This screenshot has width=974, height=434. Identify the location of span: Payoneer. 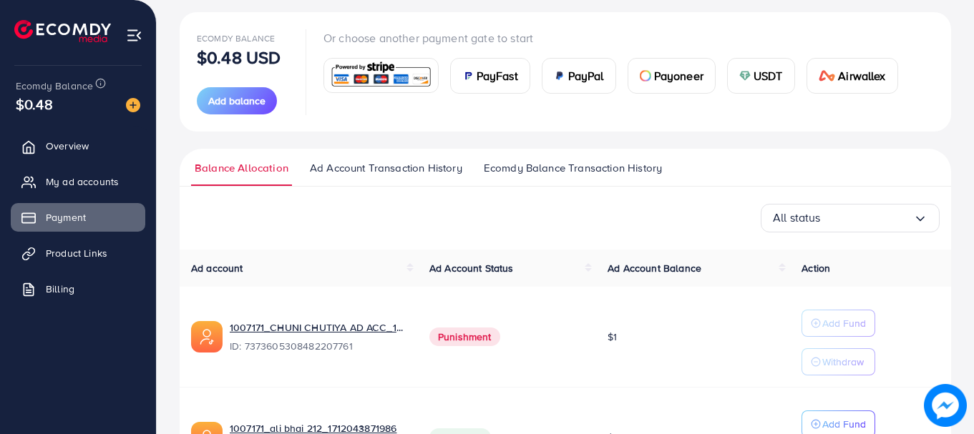
(678, 76).